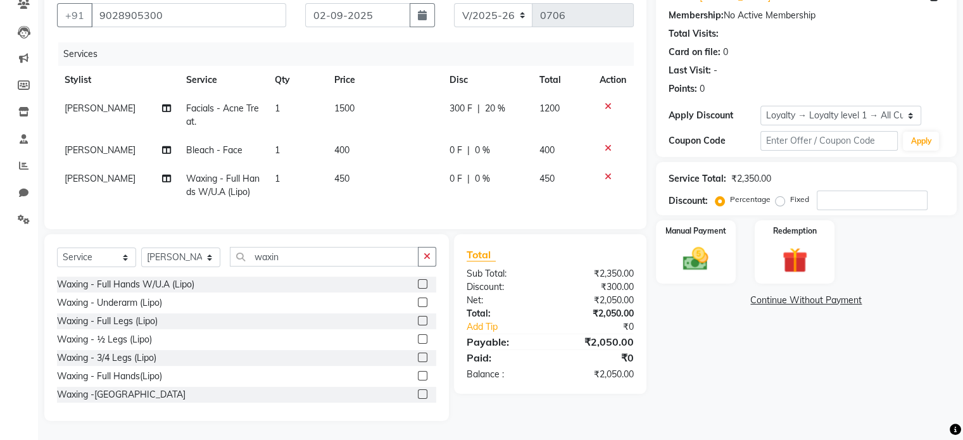  Describe the element at coordinates (714, 141) in the screenshot. I see `div: Coupon Code` at that location.